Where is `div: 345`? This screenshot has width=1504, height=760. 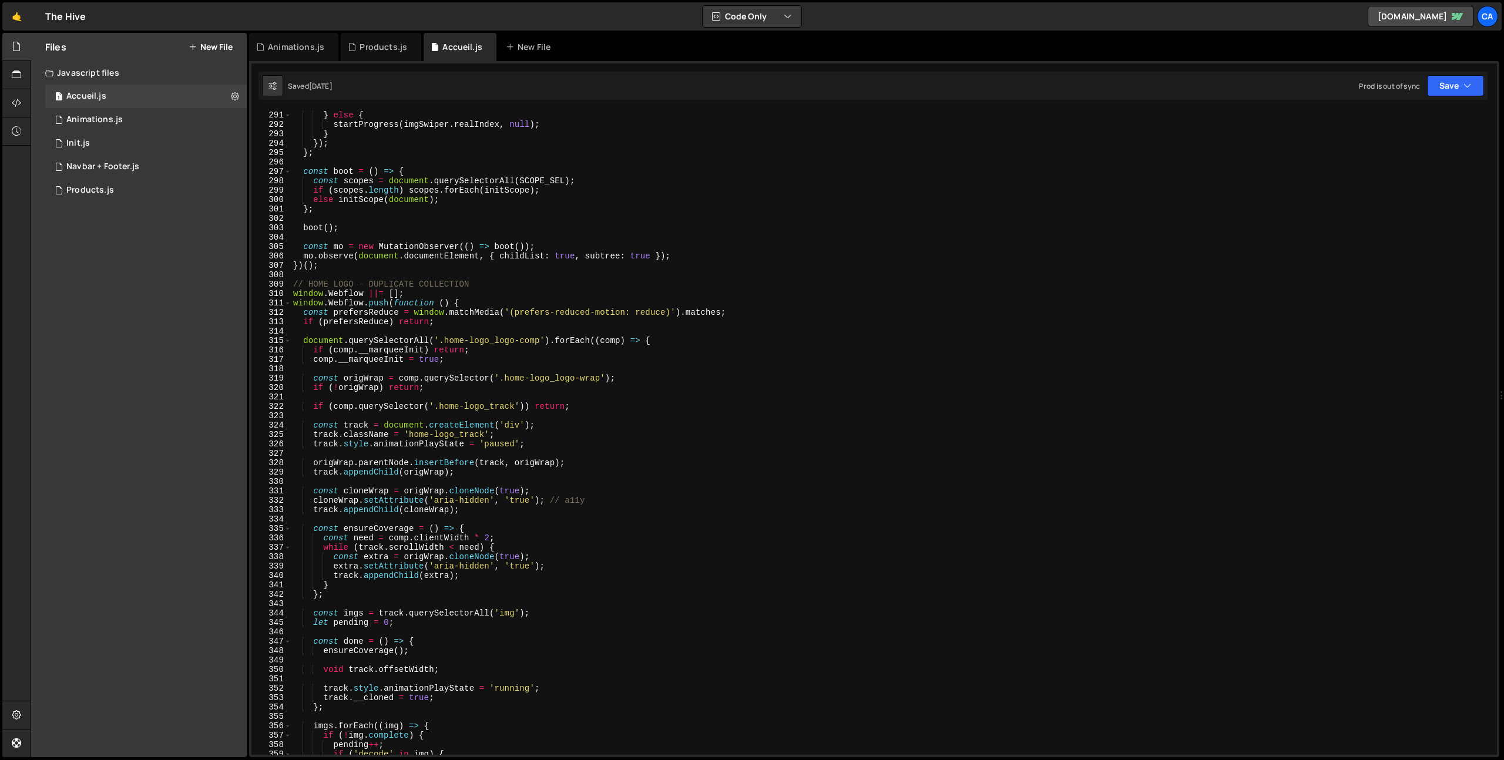 div: 345 is located at coordinates (271, 623).